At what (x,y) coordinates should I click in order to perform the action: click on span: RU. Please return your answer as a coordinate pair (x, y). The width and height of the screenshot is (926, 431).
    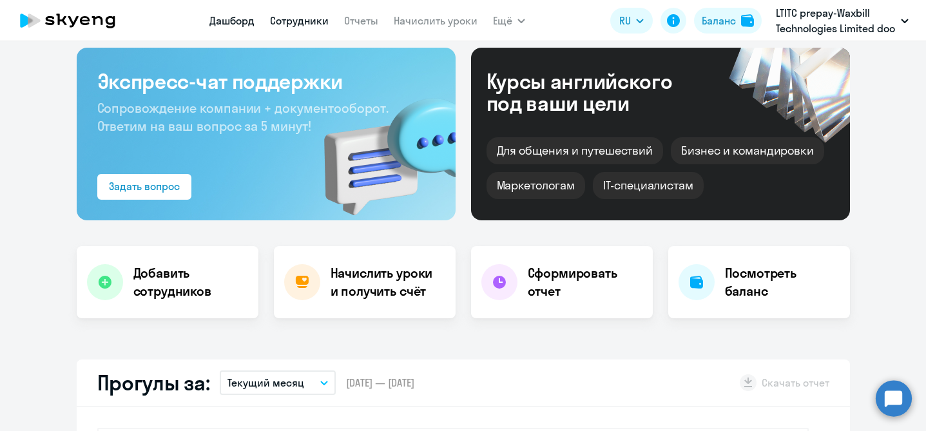
    Looking at the image, I should click on (625, 21).